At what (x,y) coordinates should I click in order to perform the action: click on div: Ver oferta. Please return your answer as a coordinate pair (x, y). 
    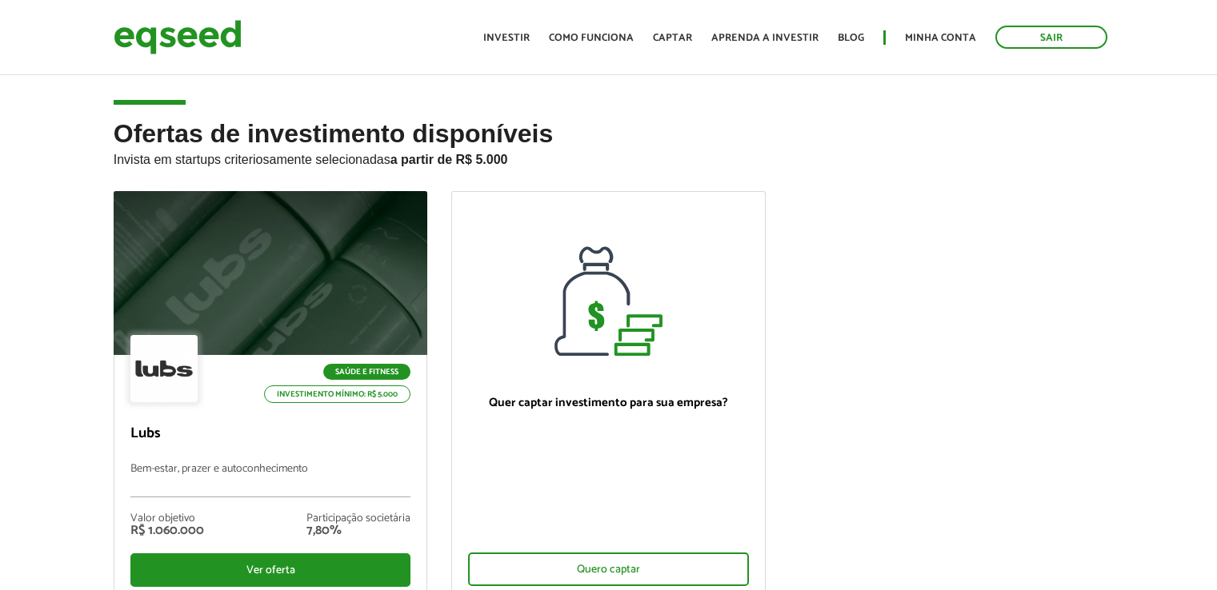
    Looking at the image, I should click on (270, 570).